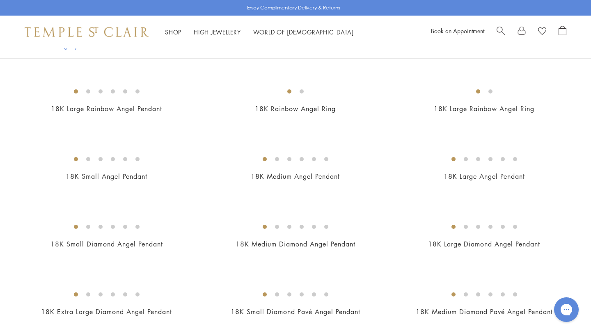 The width and height of the screenshot is (591, 333). What do you see at coordinates (173, 32) in the screenshot?
I see `a: ShopShop` at bounding box center [173, 32].